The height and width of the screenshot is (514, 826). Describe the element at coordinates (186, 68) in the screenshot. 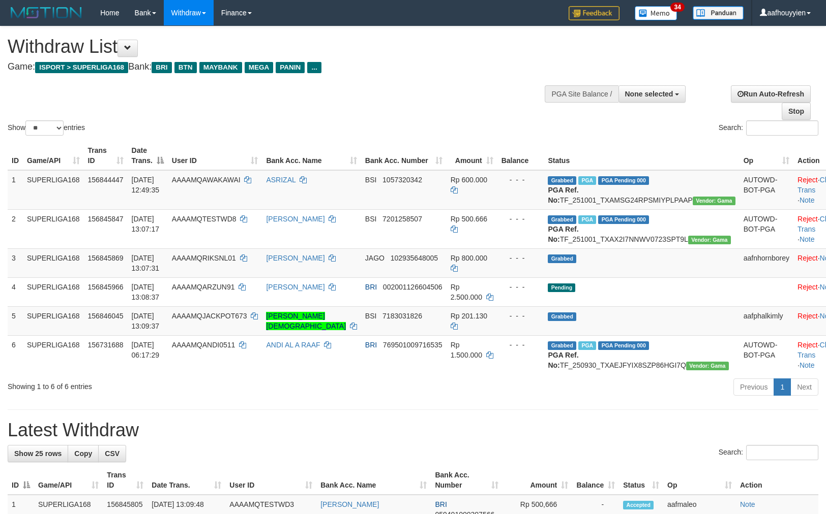

I see `span: BTN` at that location.